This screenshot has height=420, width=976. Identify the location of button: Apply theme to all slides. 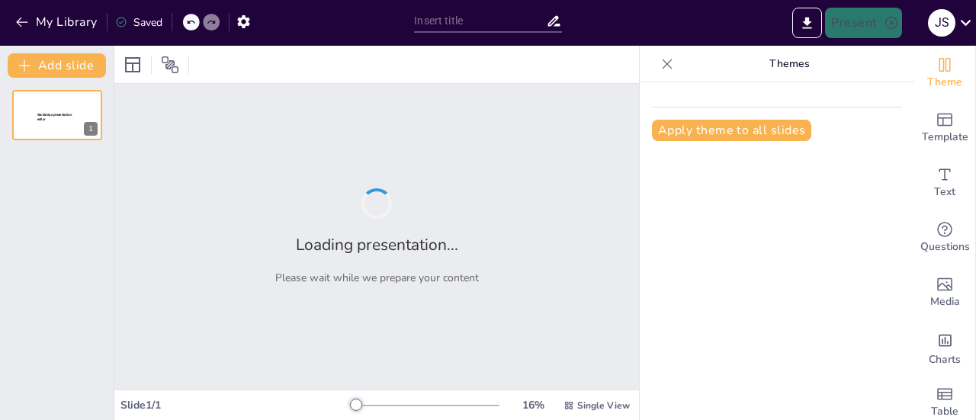
(731, 130).